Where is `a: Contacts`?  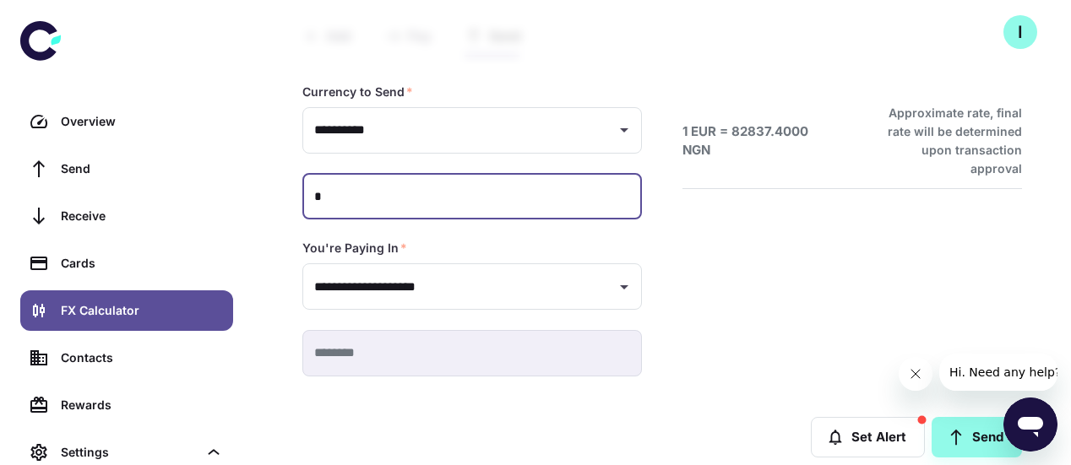
a: Contacts is located at coordinates (127, 358).